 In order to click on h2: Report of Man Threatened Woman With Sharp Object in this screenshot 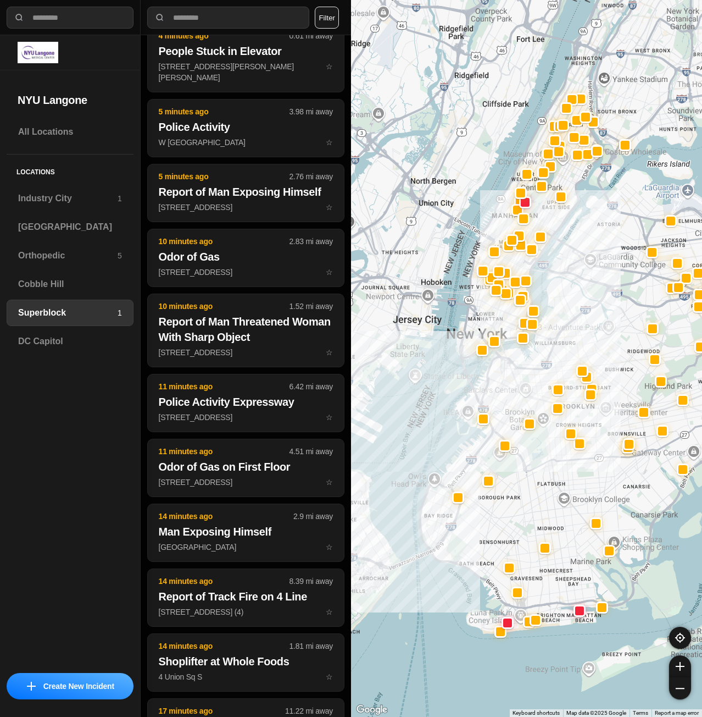, I will do `click(246, 329)`.